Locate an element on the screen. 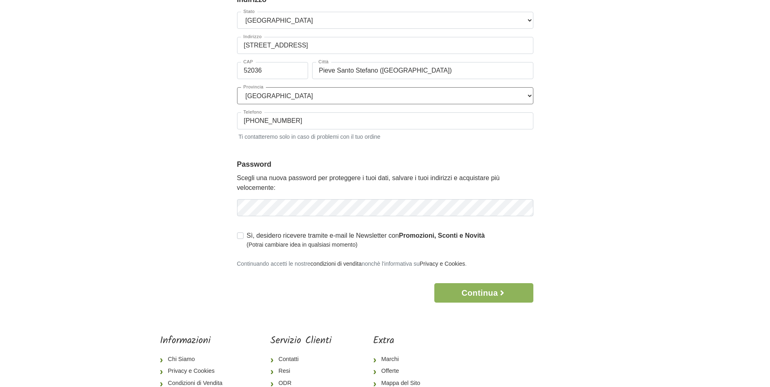 The image size is (770, 387). label: Stato is located at coordinates (249, 11).